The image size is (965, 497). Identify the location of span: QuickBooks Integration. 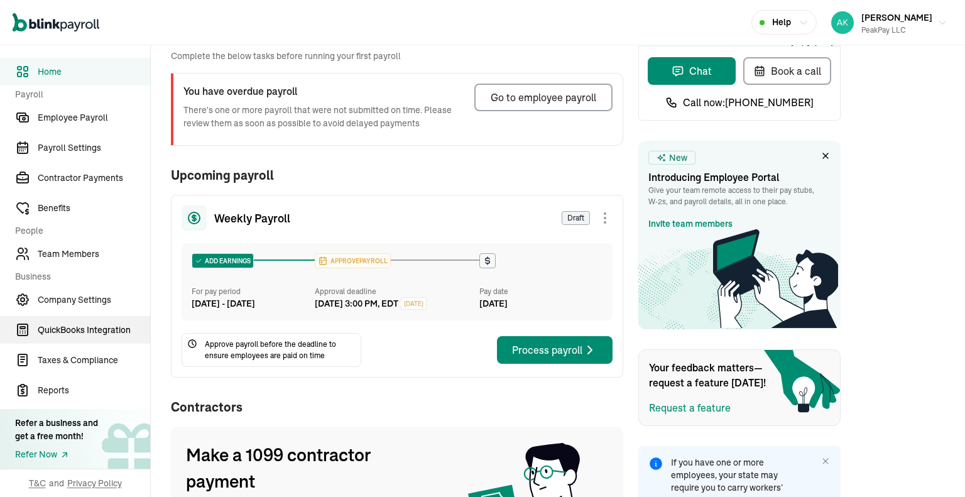
(94, 330).